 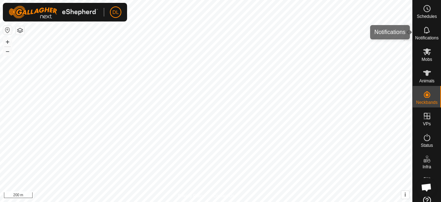 What do you see at coordinates (8, 30) in the screenshot?
I see `button: Reset Map` at bounding box center [8, 30].